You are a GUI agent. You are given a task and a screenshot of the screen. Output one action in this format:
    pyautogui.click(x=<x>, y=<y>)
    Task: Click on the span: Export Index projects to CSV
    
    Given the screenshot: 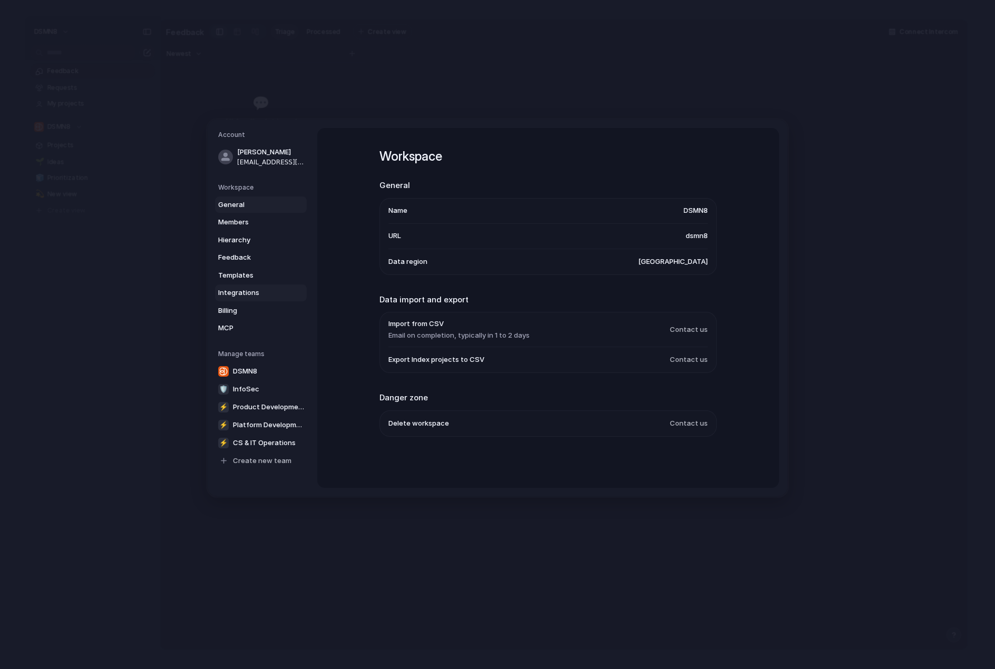 What is the action you would take?
    pyautogui.click(x=436, y=360)
    